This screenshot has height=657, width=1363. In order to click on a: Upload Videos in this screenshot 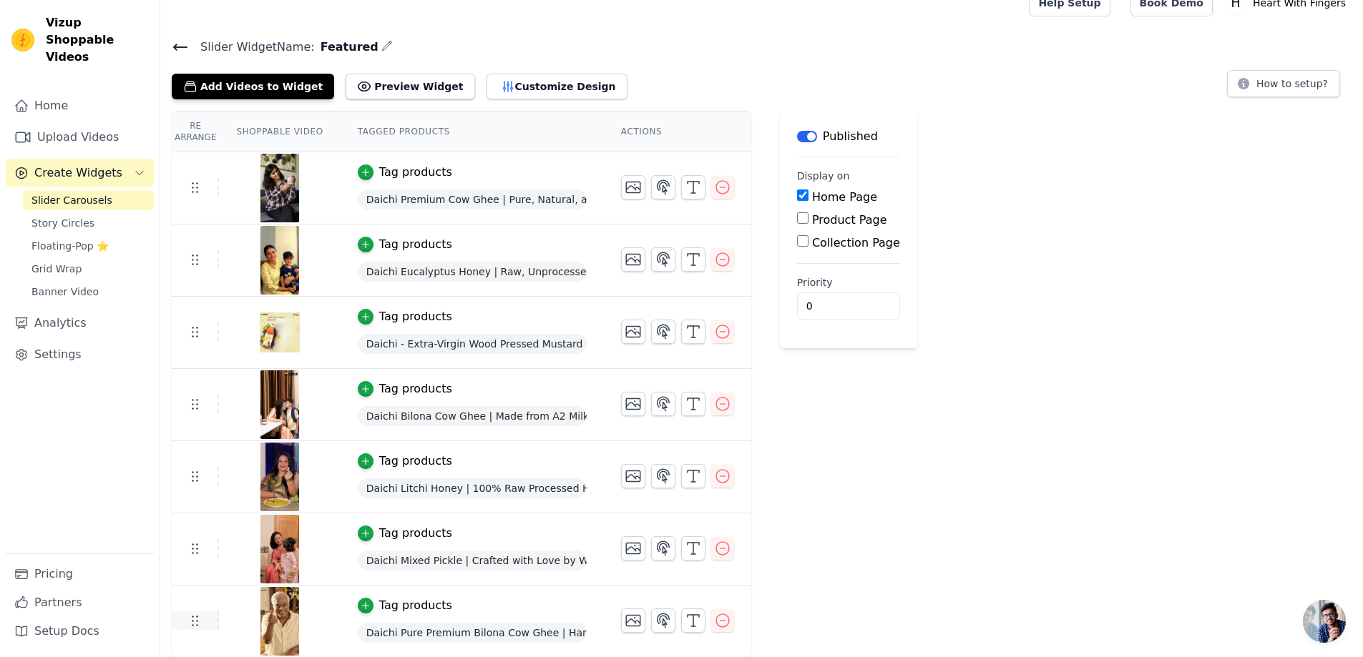, I will do `click(79, 137)`.